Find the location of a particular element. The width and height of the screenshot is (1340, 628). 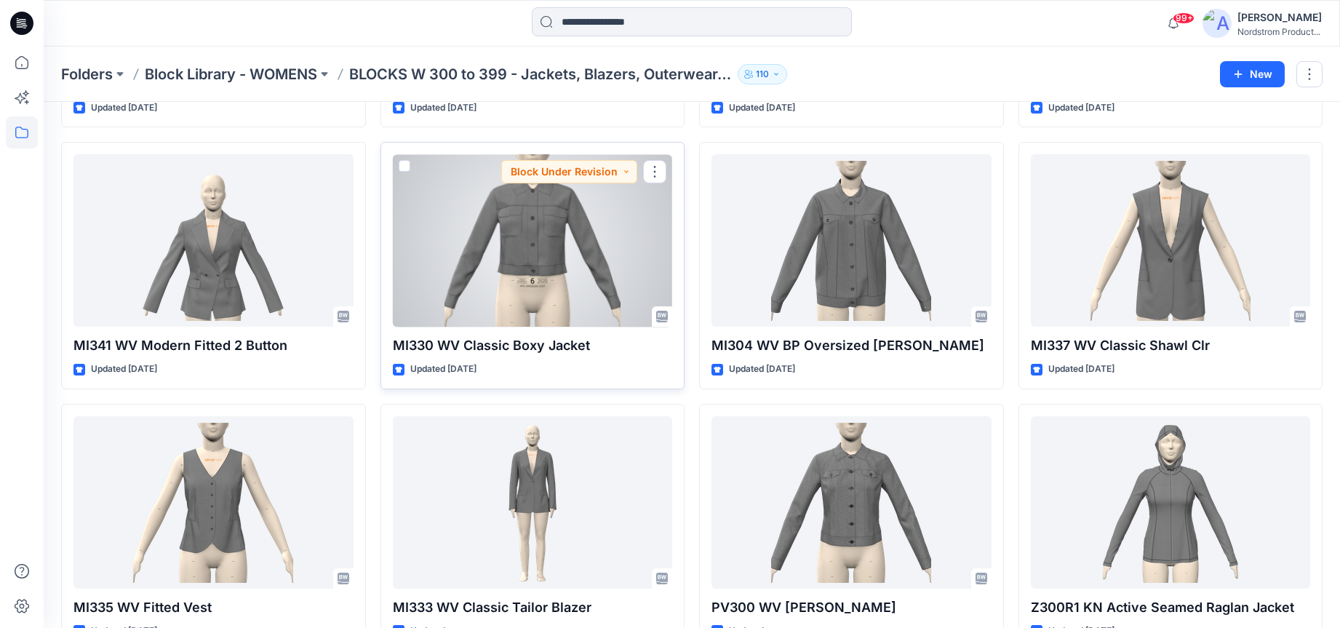

a: Z300R1 KN Active Seamed Raglan Jacket is located at coordinates (1170, 502).